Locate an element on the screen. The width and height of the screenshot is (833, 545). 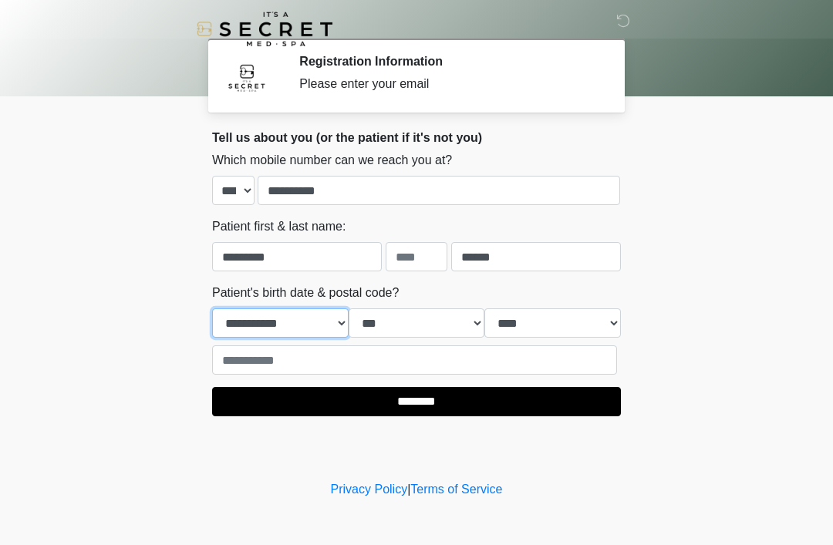
label: Patient first & last name: is located at coordinates (279, 227).